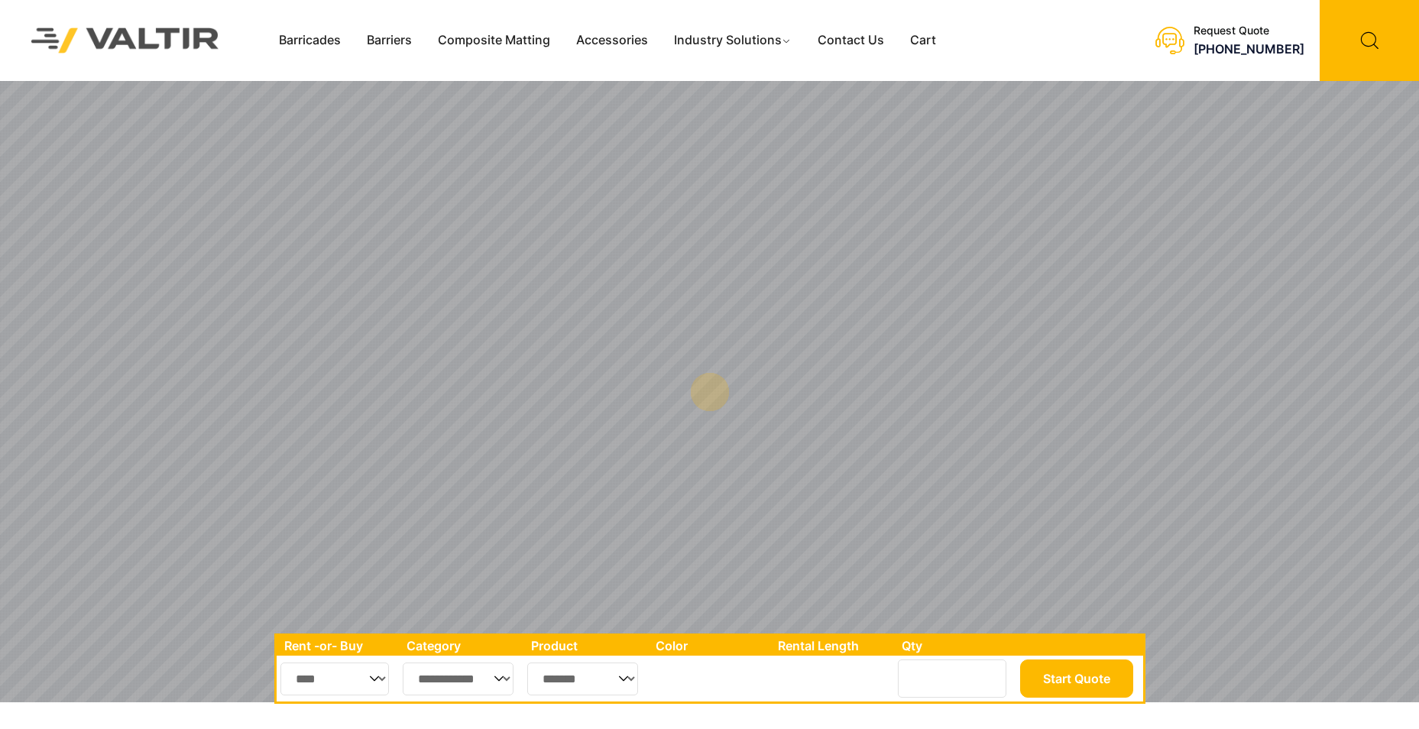 This screenshot has width=1419, height=729. What do you see at coordinates (850, 40) in the screenshot?
I see `a: Contact Us` at bounding box center [850, 40].